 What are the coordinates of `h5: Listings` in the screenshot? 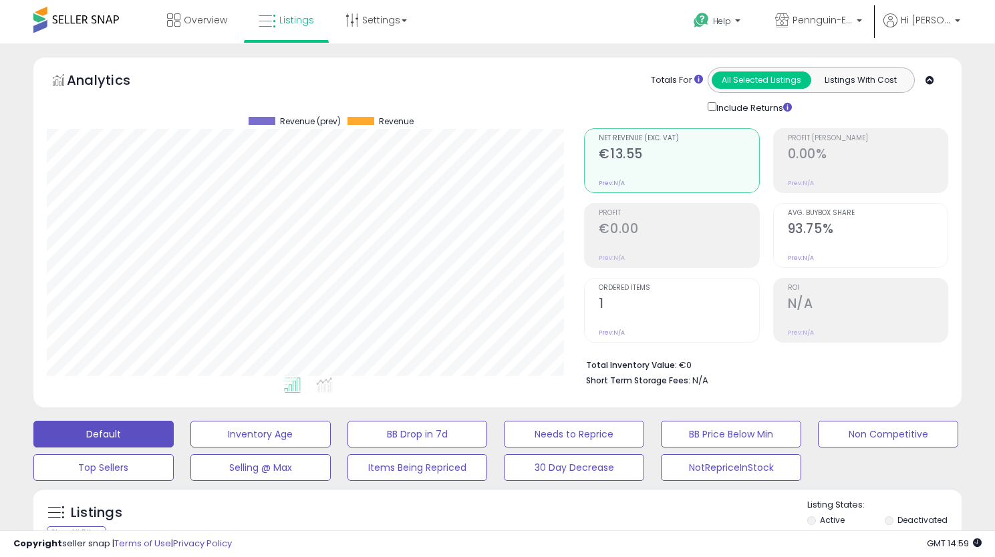 It's located at (96, 513).